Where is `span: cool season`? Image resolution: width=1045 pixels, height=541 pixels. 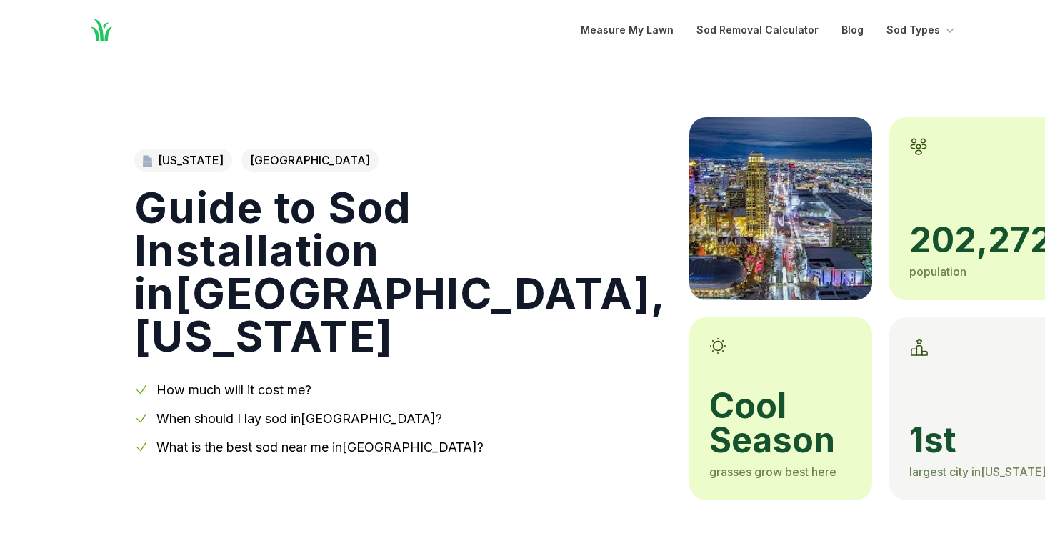
span: cool season is located at coordinates (781, 423).